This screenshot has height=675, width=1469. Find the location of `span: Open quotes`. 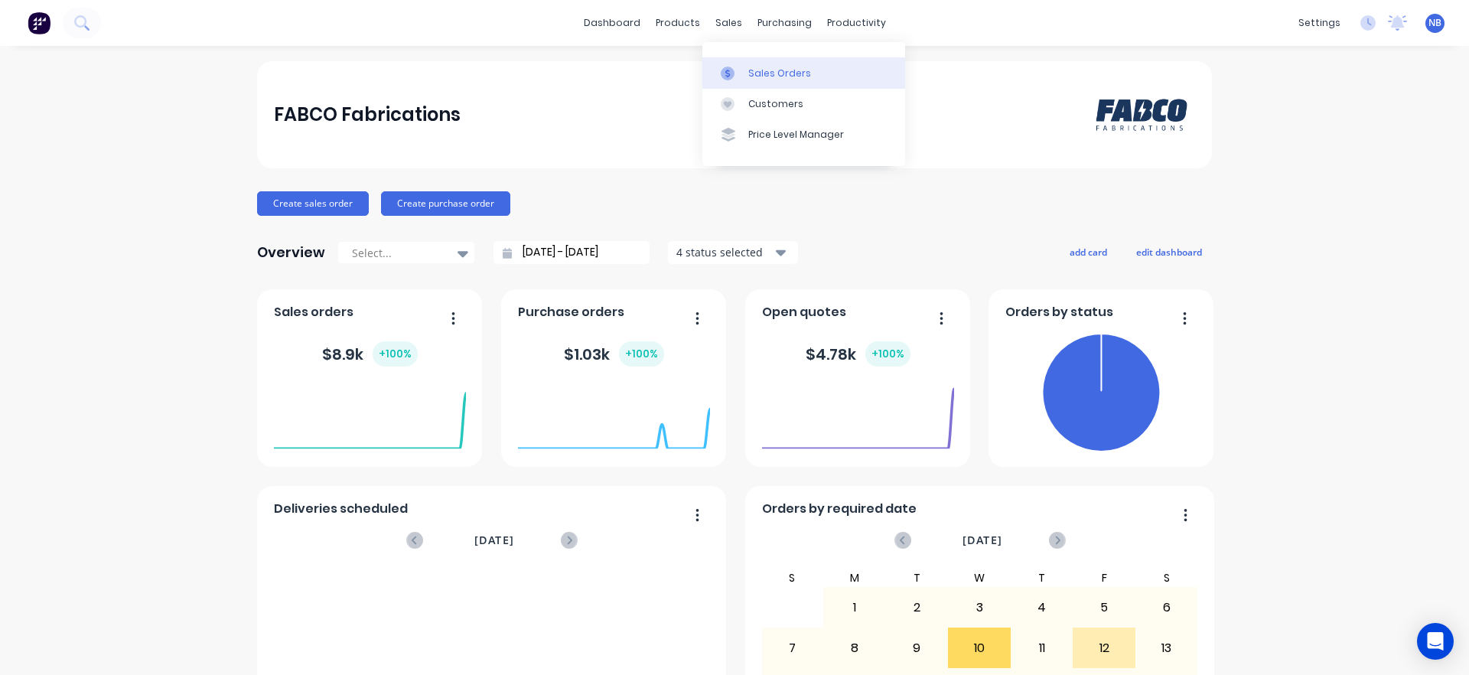

span: Open quotes is located at coordinates (804, 312).